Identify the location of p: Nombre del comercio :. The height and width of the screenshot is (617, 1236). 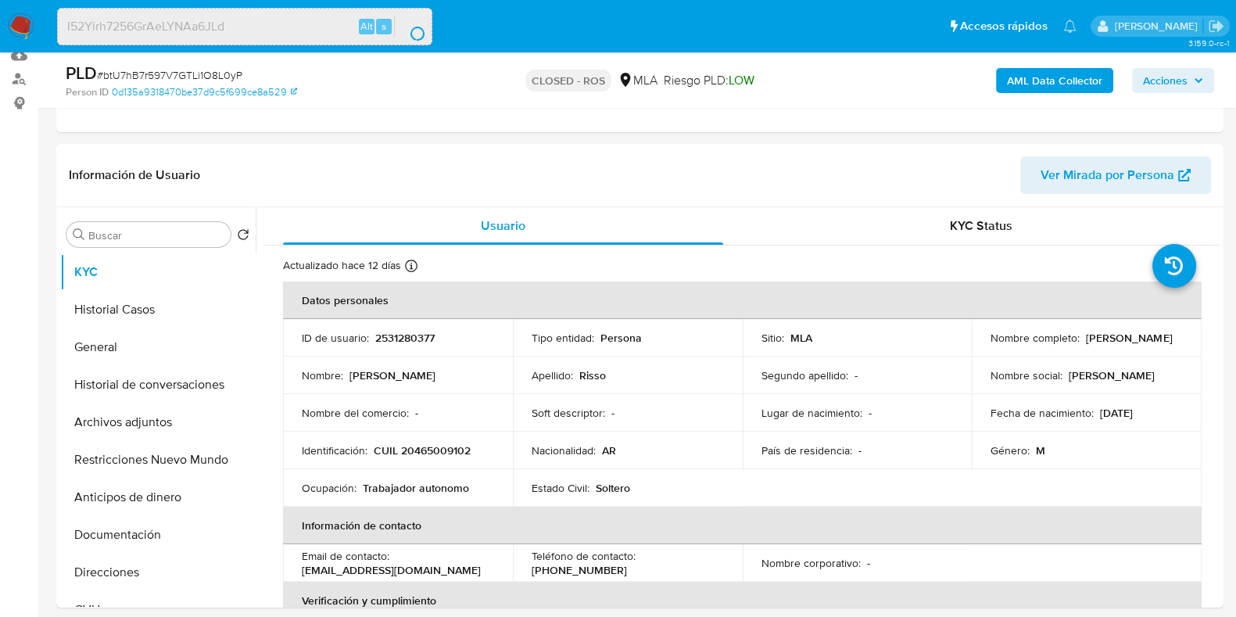
(355, 413).